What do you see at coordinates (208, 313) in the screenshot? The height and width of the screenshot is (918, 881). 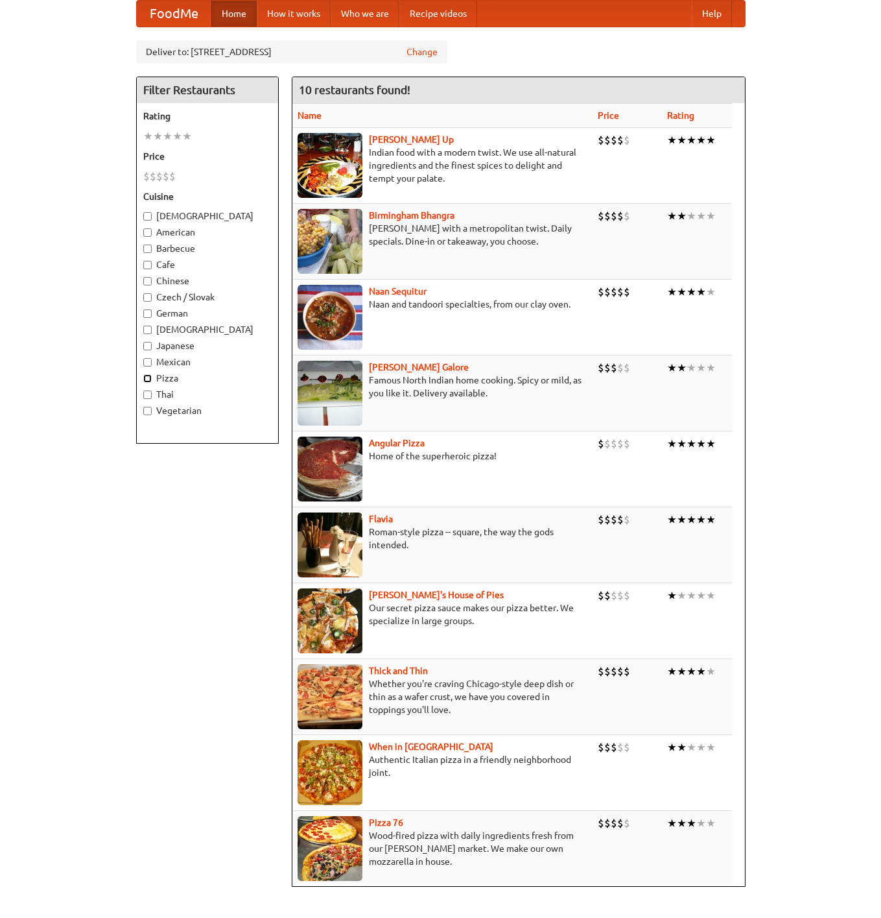 I see `label: German` at bounding box center [208, 313].